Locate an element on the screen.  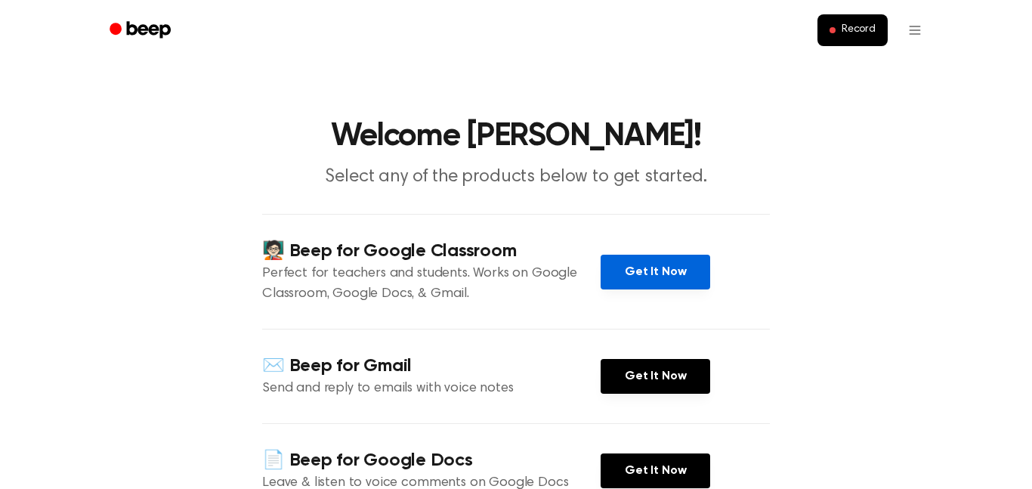
button: Open menu is located at coordinates (914, 30).